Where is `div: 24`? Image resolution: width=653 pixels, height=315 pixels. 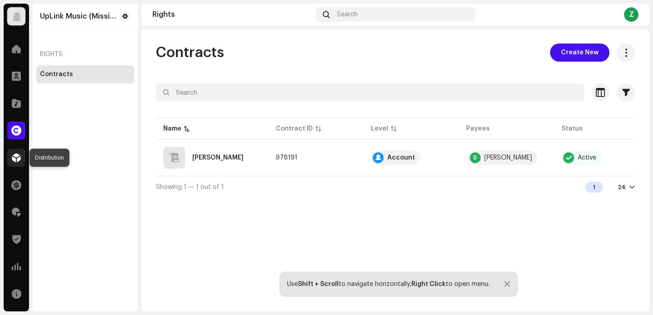
div: 24 is located at coordinates (621, 187).